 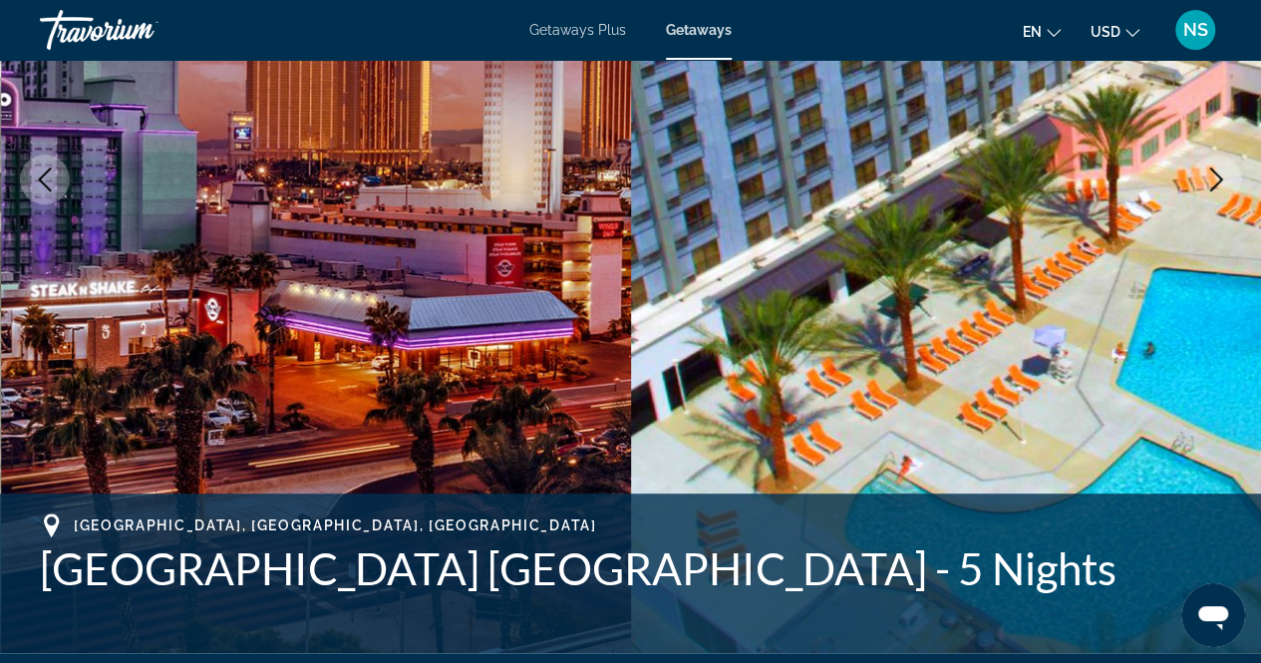 I want to click on button: Next image, so click(x=1216, y=179).